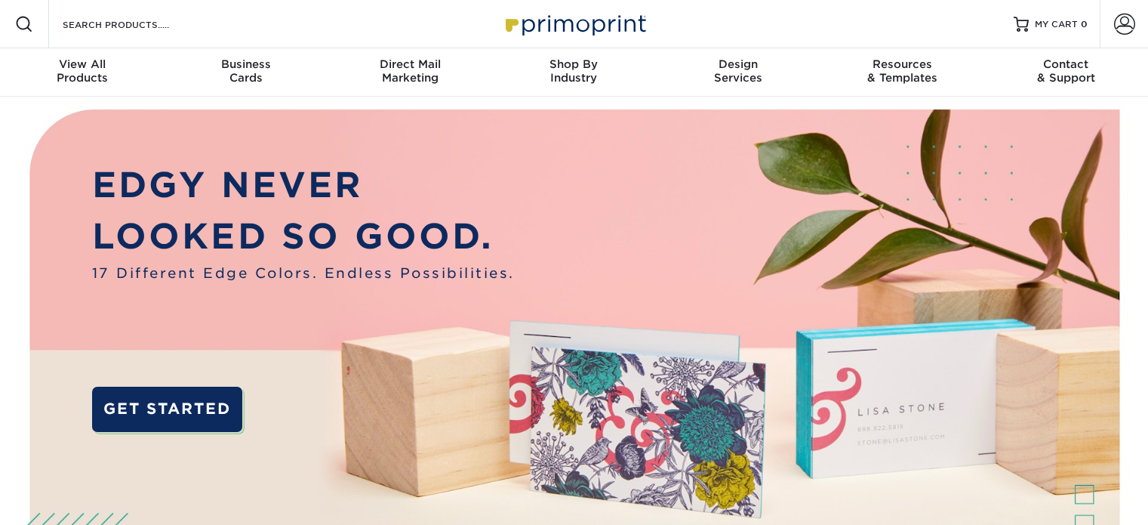  Describe the element at coordinates (410, 71) in the screenshot. I see `div: Marketing` at that location.